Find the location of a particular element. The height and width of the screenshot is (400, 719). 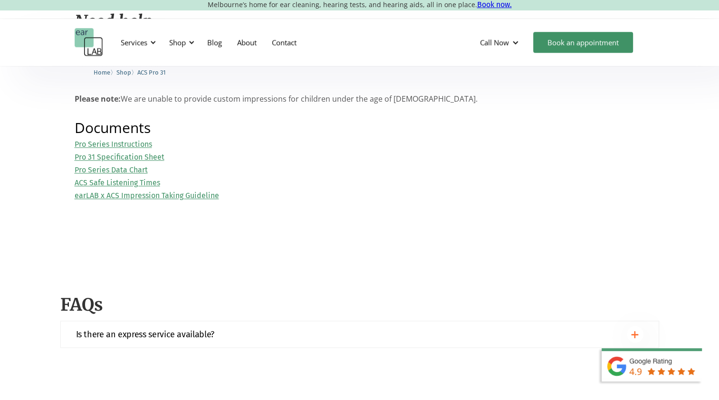

span: Shop is located at coordinates (123, 72).